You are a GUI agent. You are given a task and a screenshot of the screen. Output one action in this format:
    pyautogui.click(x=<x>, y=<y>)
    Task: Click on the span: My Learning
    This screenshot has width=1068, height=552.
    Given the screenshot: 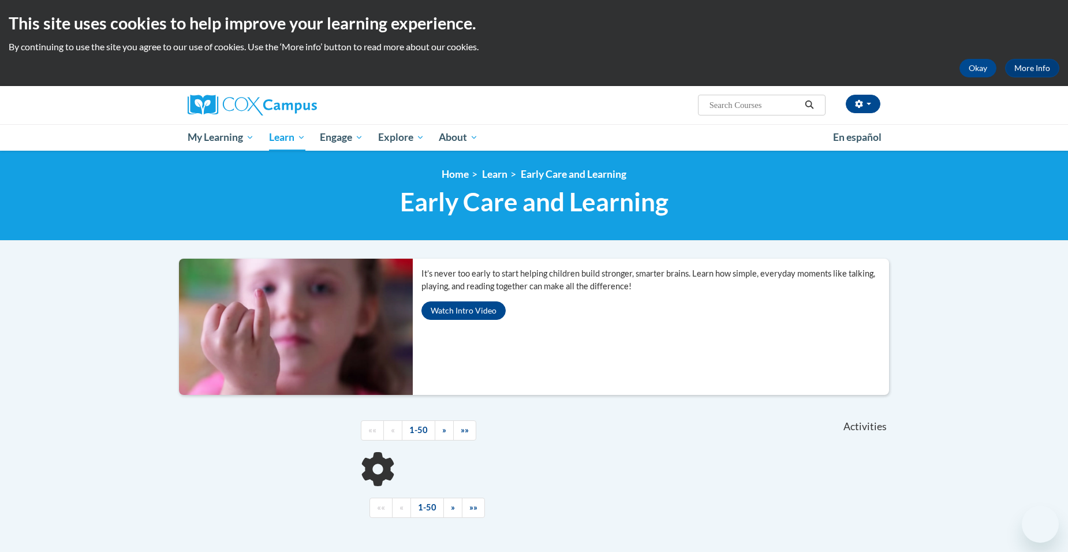 What is the action you would take?
    pyautogui.click(x=221, y=137)
    